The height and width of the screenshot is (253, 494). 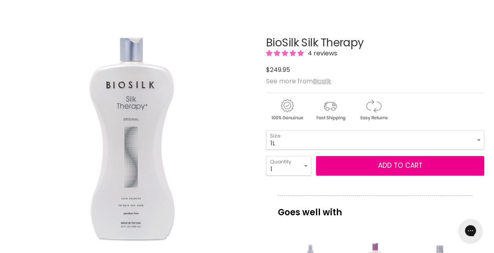 What do you see at coordinates (288, 166) in the screenshot?
I see `select: Quantity` at bounding box center [288, 166].